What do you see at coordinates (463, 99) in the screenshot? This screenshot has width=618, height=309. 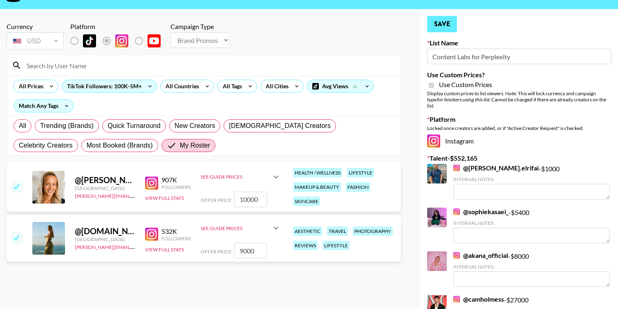 I see `em: for bookers using this list` at bounding box center [463, 99].